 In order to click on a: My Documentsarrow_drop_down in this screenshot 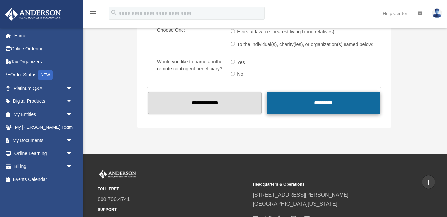, I will do `click(44, 141)`.